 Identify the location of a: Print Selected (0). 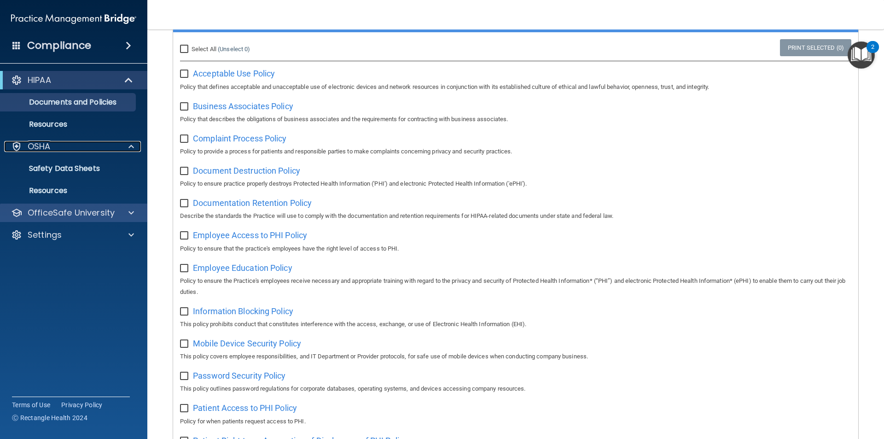
(815, 47).